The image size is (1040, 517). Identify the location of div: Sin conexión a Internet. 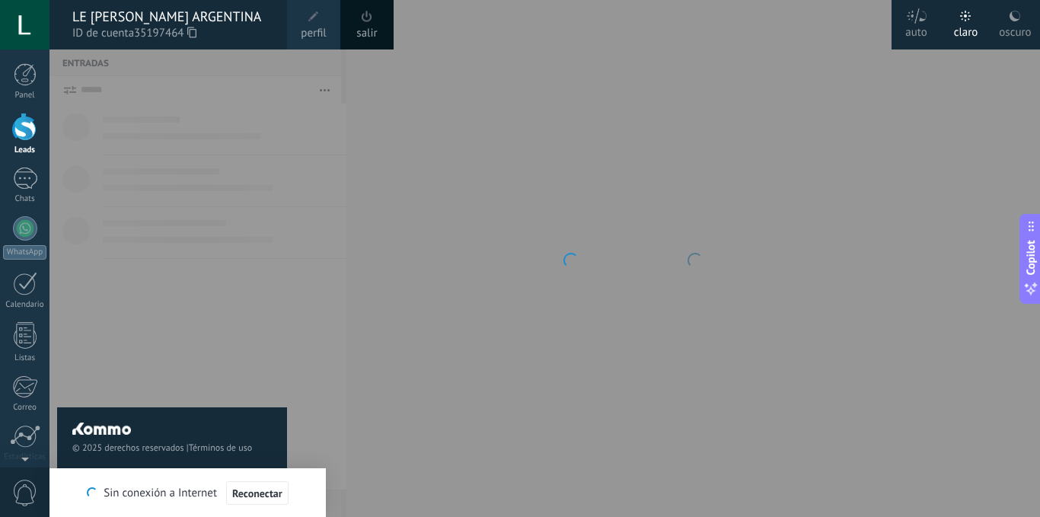
(187, 493).